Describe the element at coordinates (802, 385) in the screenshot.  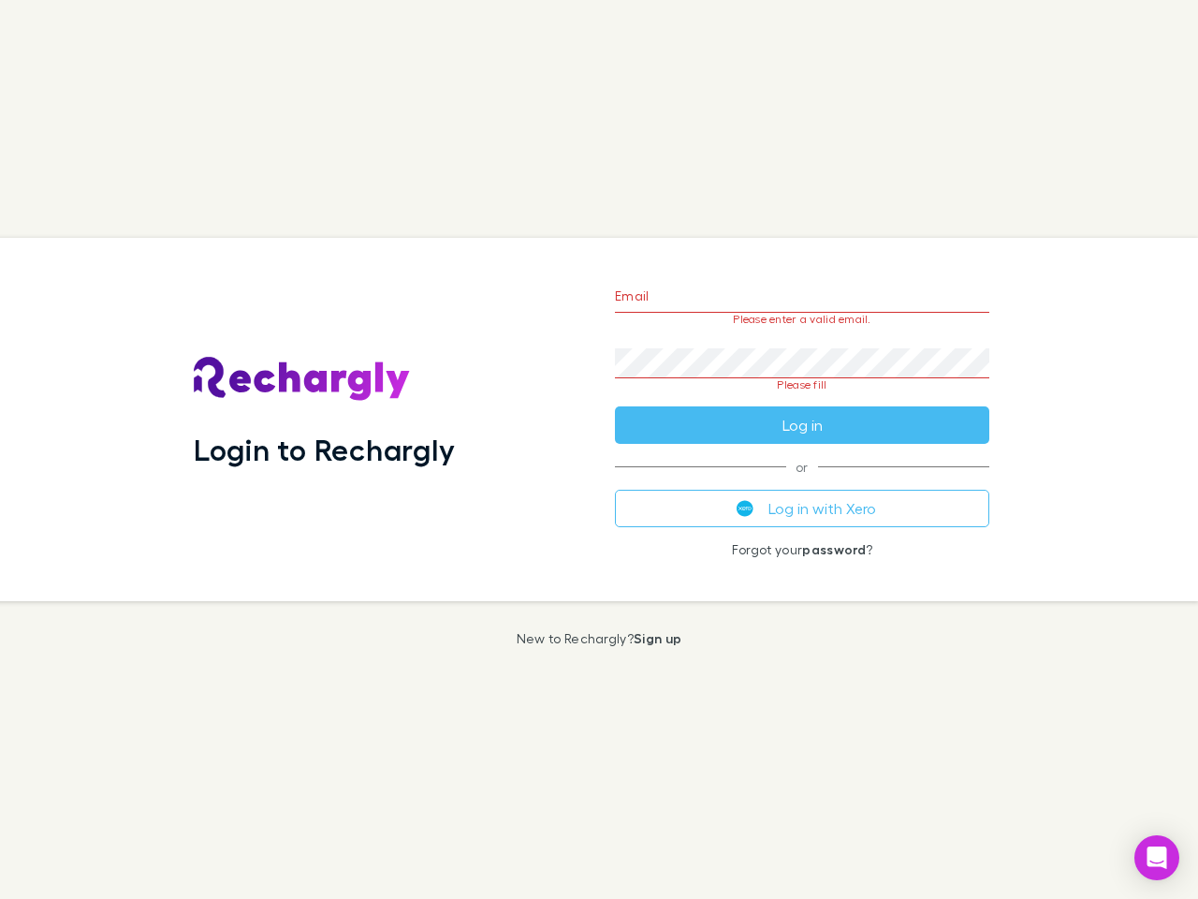
I see `p: Please fill` at that location.